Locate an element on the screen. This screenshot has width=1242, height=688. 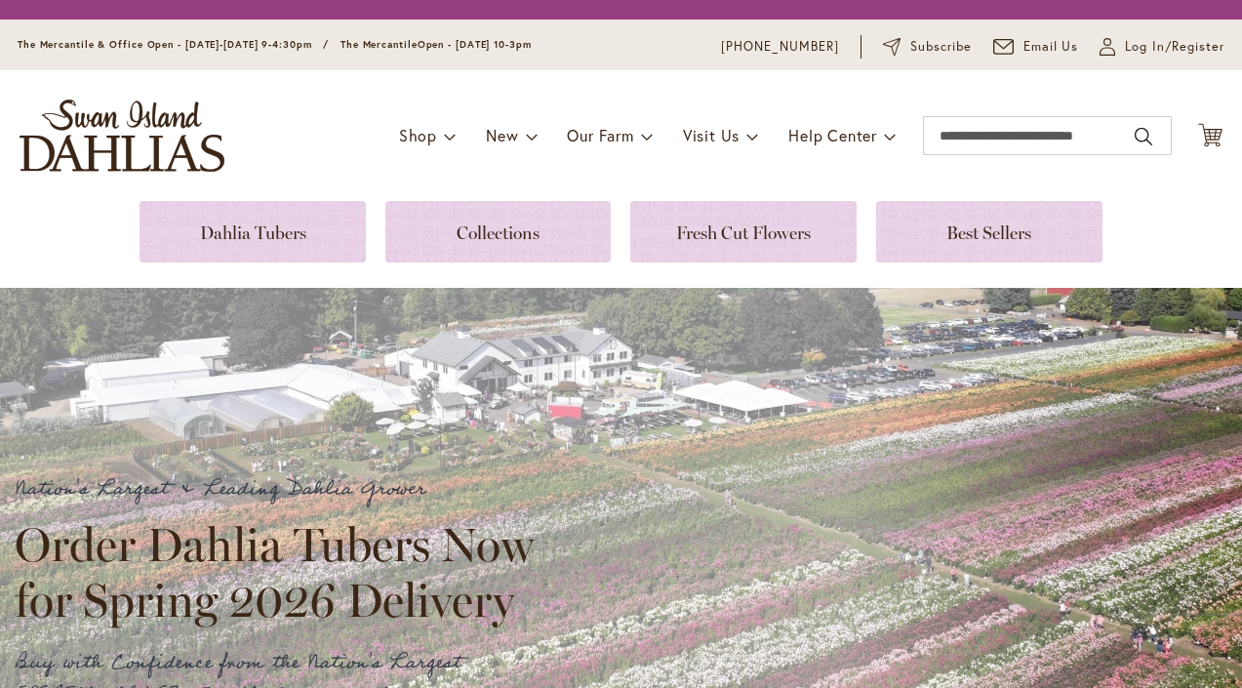
span: Help Center is located at coordinates (832, 135).